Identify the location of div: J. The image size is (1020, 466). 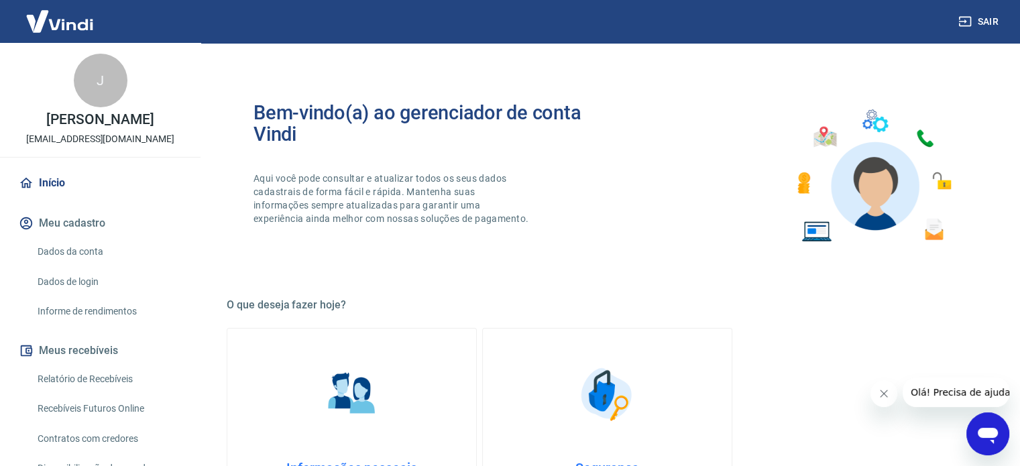
(101, 80).